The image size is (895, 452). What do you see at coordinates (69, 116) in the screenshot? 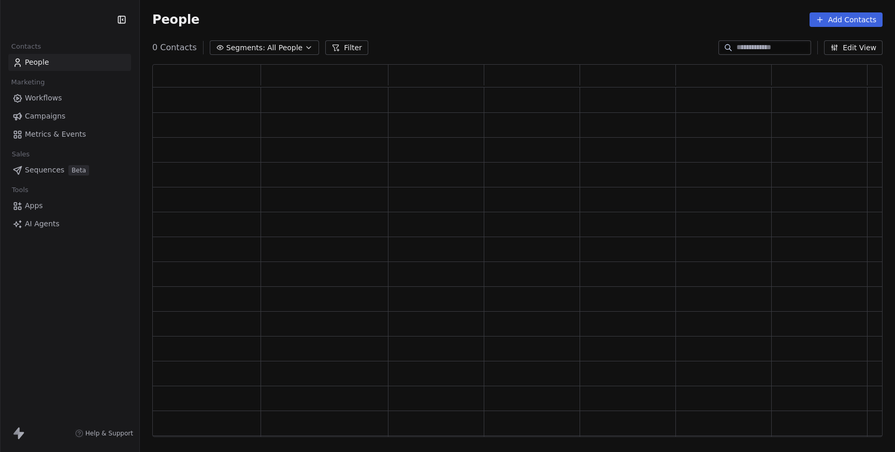
I see `a: Campaigns` at bounding box center [69, 116].